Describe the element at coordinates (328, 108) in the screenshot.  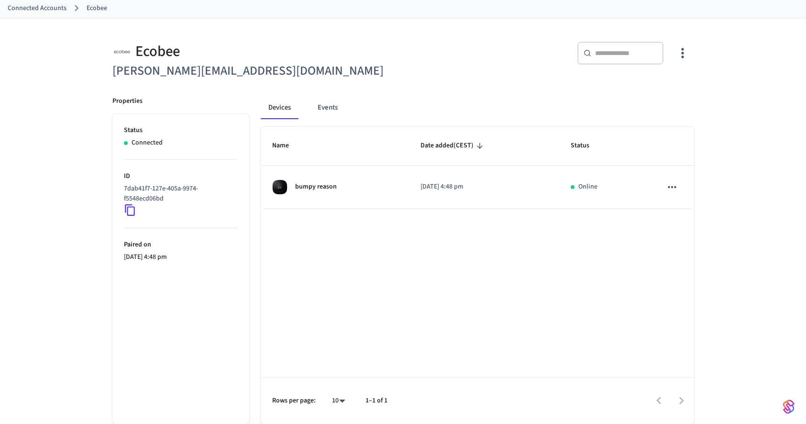
I see `button: Events` at that location.